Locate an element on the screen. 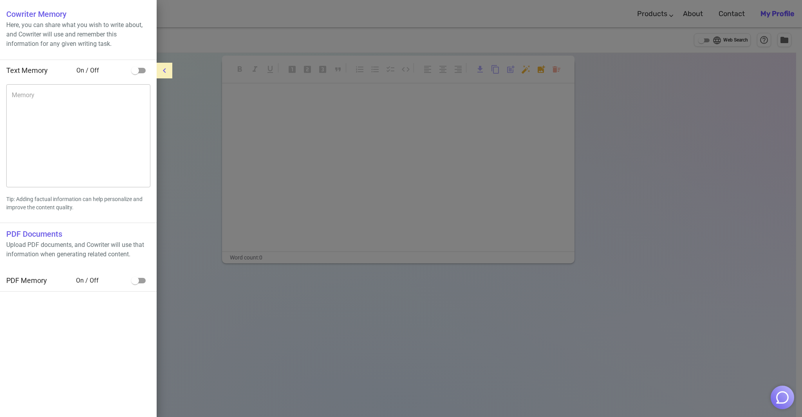 The height and width of the screenshot is (417, 802). p: Tip: Adding factual information can help personalize and improve the content quality. is located at coordinates (78, 203).